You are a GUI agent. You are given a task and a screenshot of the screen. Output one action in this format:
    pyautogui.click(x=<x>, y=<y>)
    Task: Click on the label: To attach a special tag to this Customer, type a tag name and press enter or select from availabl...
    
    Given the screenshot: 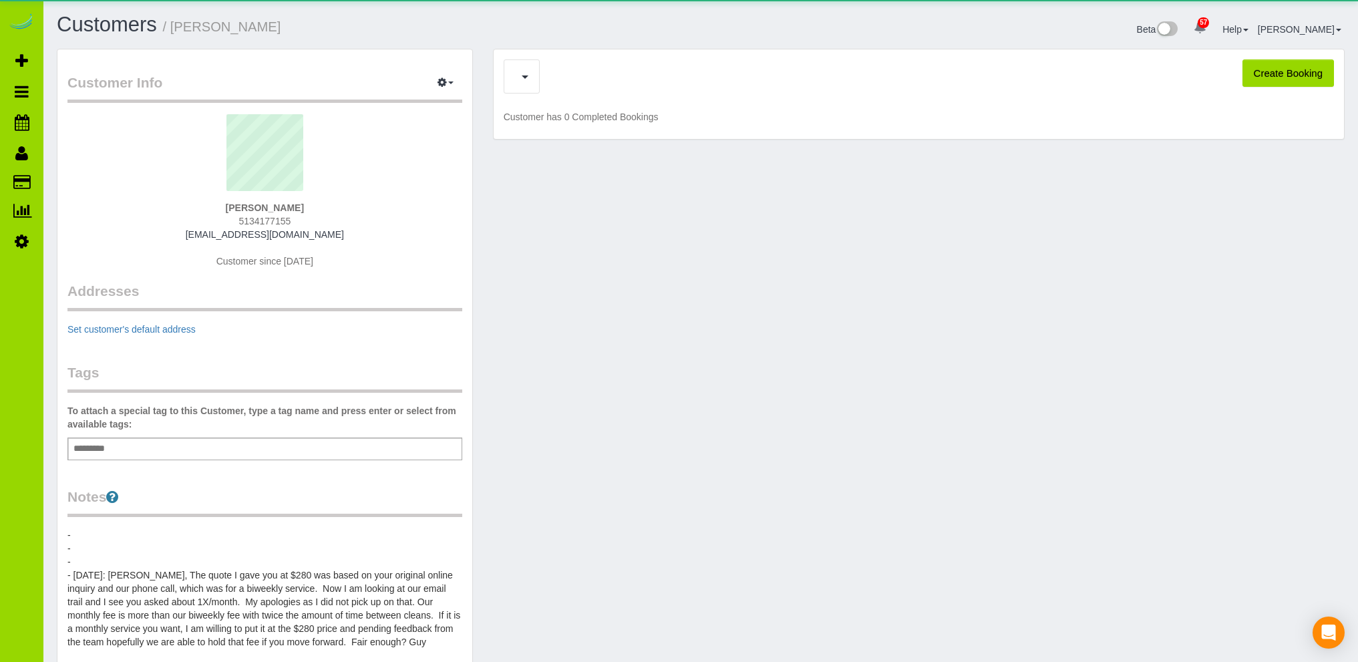 What is the action you would take?
    pyautogui.click(x=264, y=417)
    